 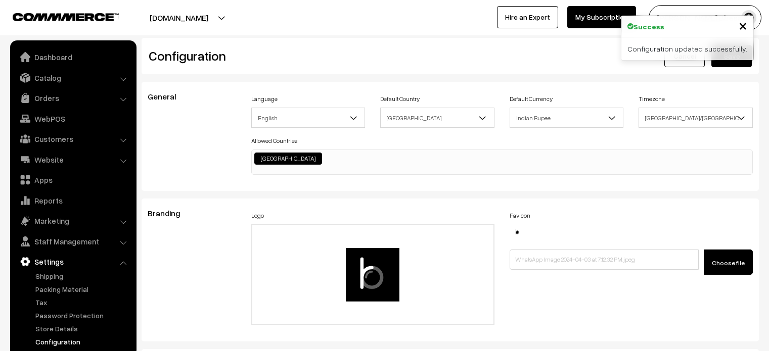 What do you see at coordinates (652, 99) in the screenshot?
I see `label: Timezone` at bounding box center [652, 99].